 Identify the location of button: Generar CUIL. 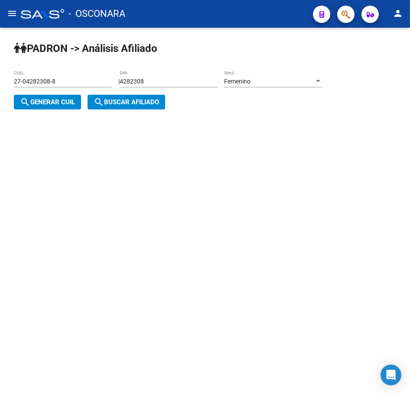
(47, 102).